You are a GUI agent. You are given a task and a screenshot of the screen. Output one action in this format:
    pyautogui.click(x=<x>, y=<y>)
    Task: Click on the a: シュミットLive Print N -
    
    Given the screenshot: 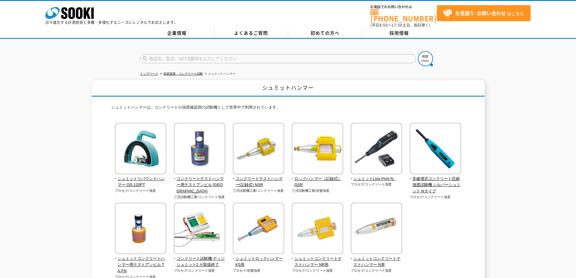 What is the action you would take?
    pyautogui.click(x=376, y=176)
    